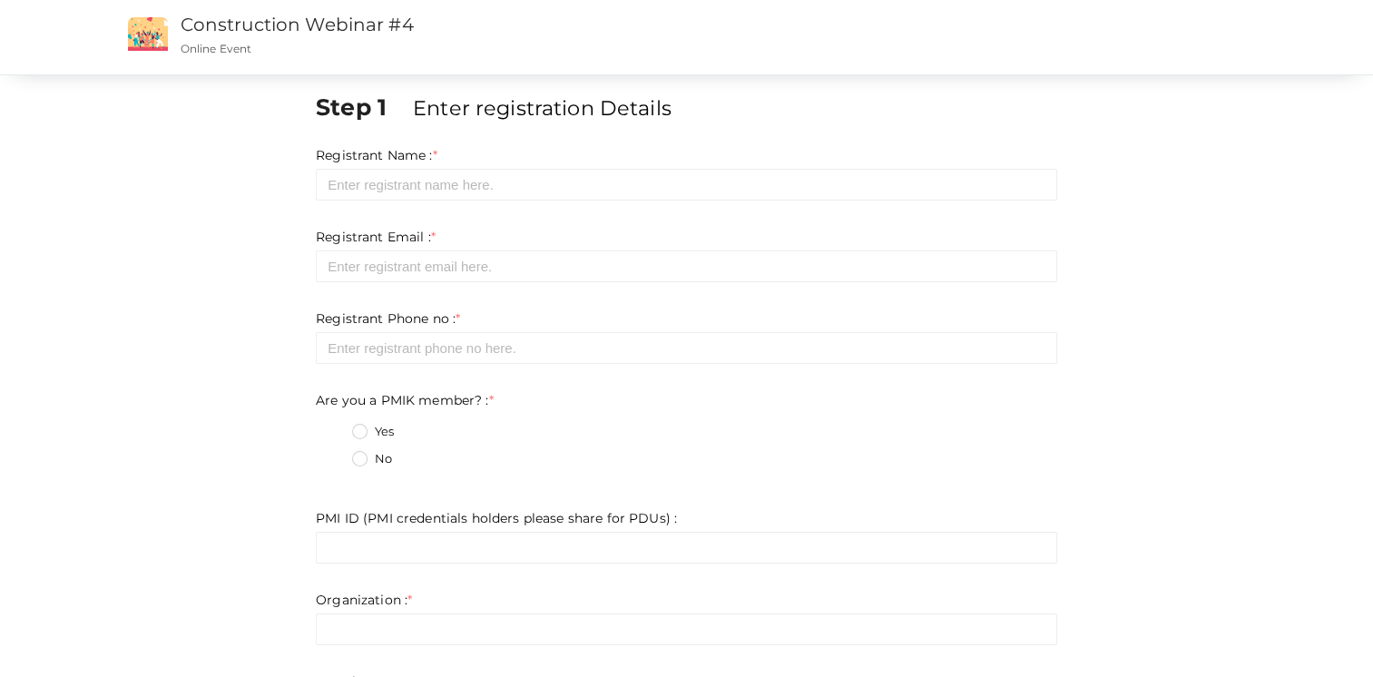 The image size is (1373, 677). Describe the element at coordinates (388, 319) in the screenshot. I see `label: Registrant Phone no :` at that location.